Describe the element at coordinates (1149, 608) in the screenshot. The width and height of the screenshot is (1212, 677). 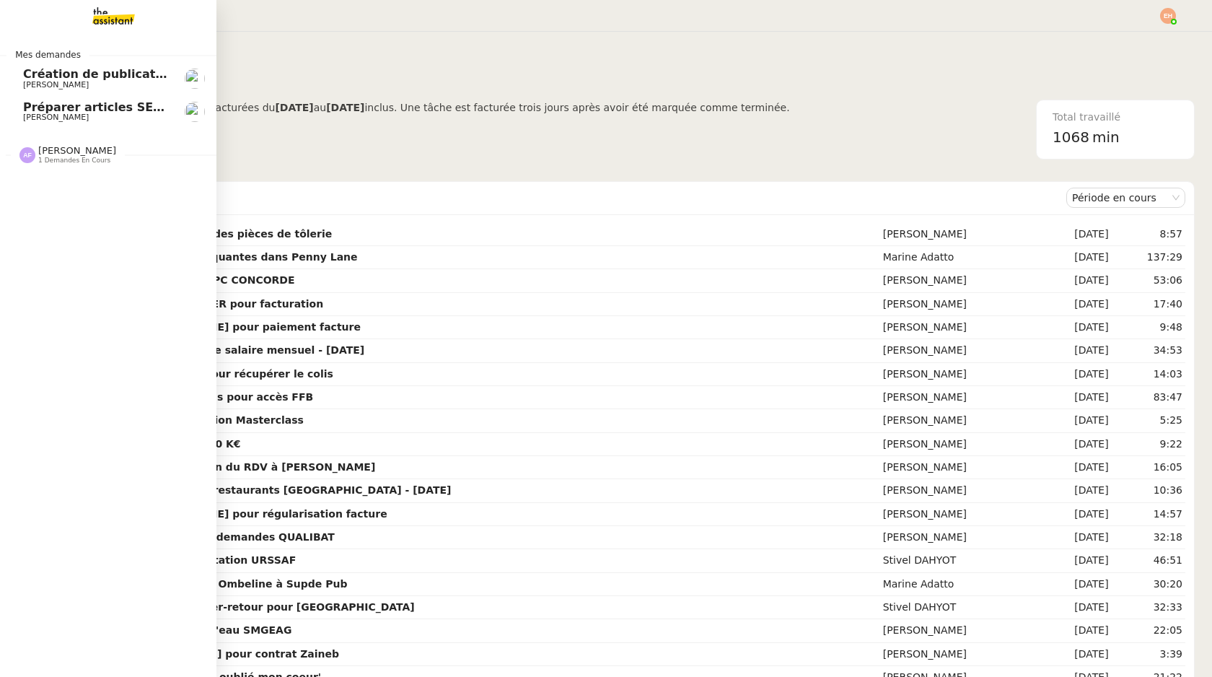
I see `td: 32:33` at that location.